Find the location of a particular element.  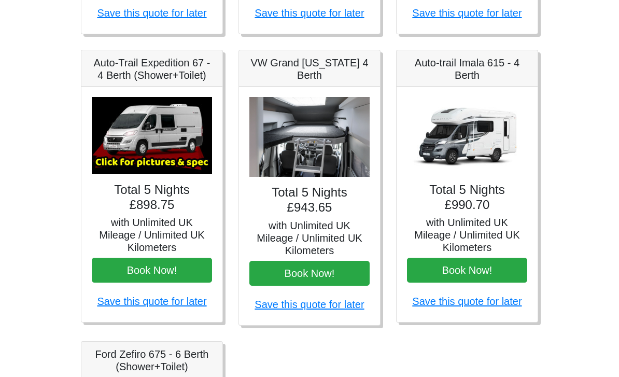

h4: Total 5 Nights £898.75 is located at coordinates (152, 198).